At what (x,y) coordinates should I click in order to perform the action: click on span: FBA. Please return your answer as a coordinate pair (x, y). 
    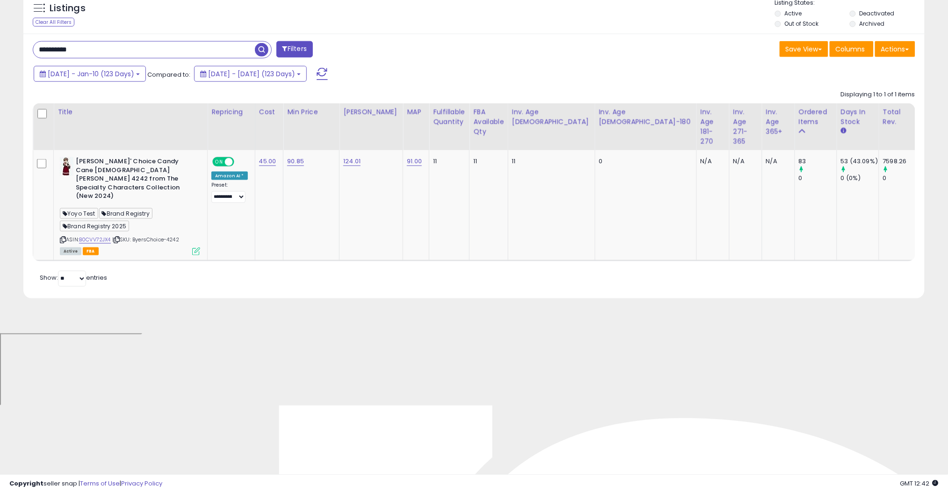
    Looking at the image, I should click on (91, 251).